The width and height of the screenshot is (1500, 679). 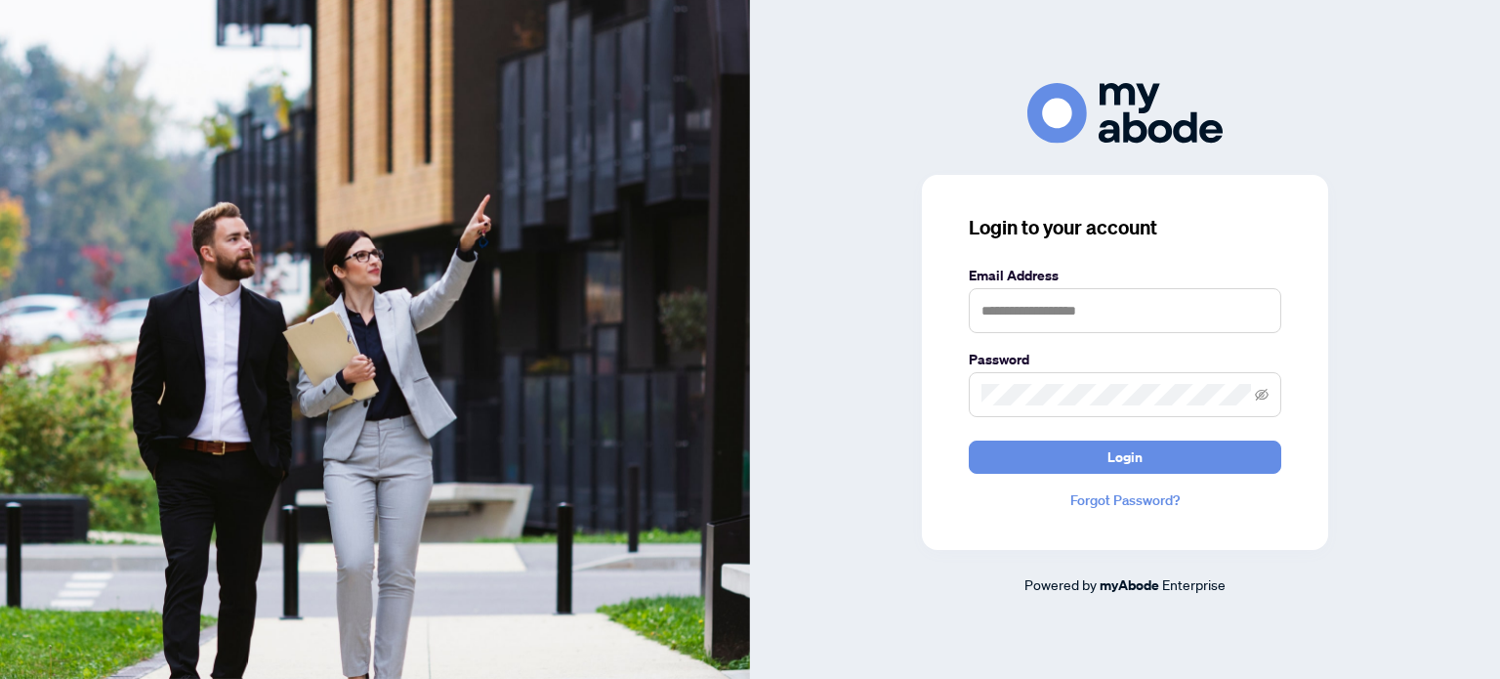 What do you see at coordinates (1125, 457) in the screenshot?
I see `span: Login` at bounding box center [1125, 457].